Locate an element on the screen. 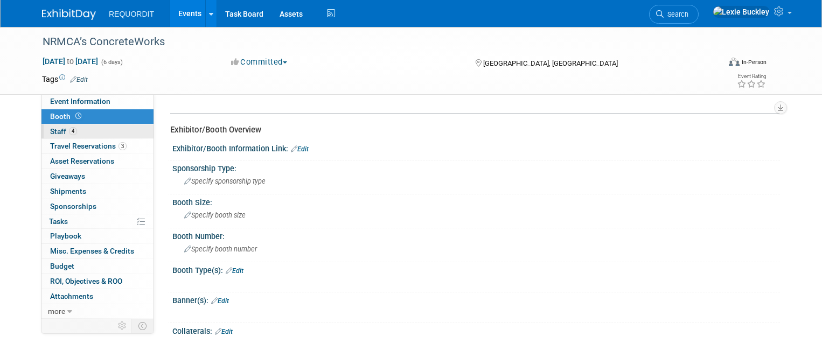 The height and width of the screenshot is (343, 822). span: Playbook is located at coordinates (66, 236).